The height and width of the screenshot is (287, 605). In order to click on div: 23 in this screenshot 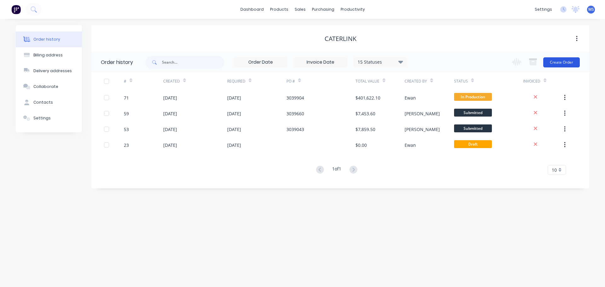, I will do `click(126, 145)`.